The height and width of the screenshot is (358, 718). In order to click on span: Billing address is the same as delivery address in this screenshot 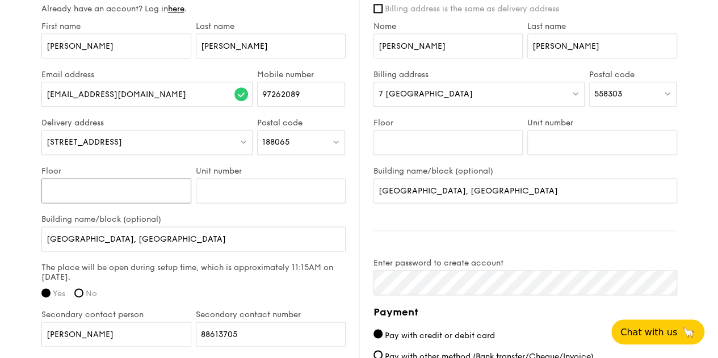, I will do `click(472, 9)`.